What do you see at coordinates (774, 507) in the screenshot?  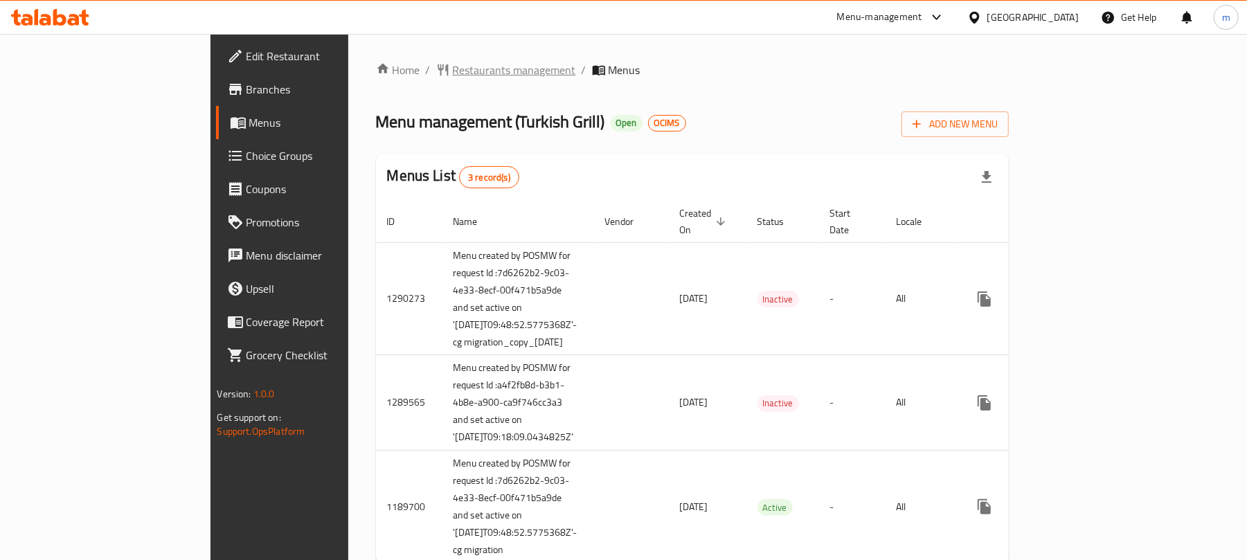 I see `span: Active` at bounding box center [774, 507].